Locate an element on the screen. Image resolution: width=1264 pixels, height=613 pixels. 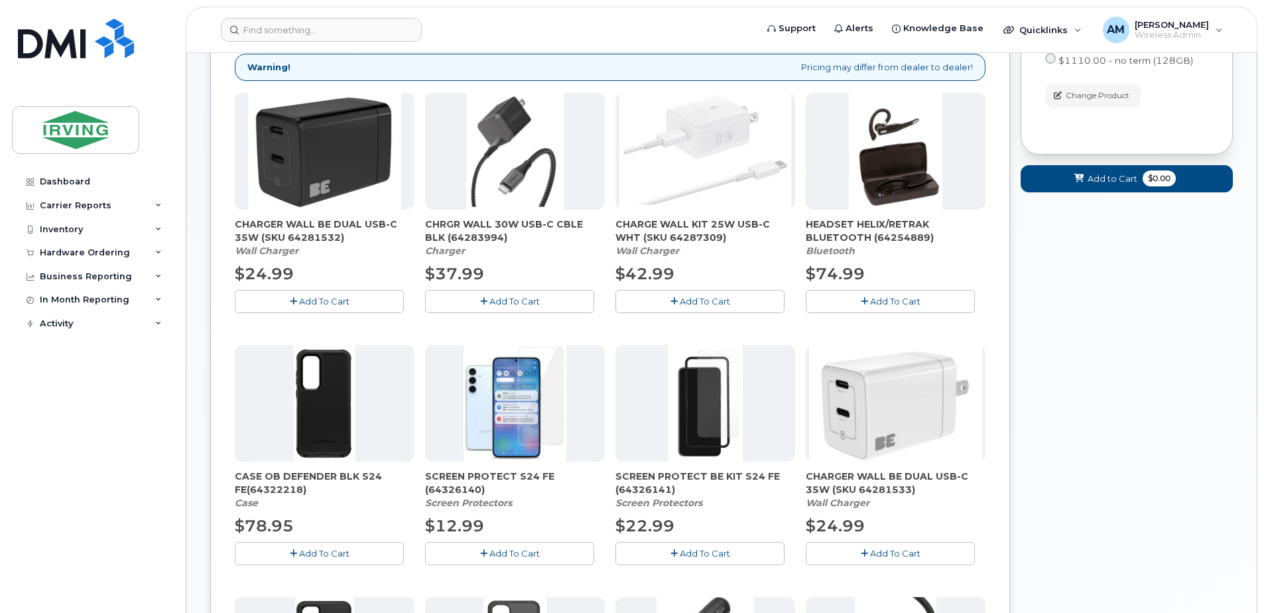
span: Quicklinks is located at coordinates (1043, 30).